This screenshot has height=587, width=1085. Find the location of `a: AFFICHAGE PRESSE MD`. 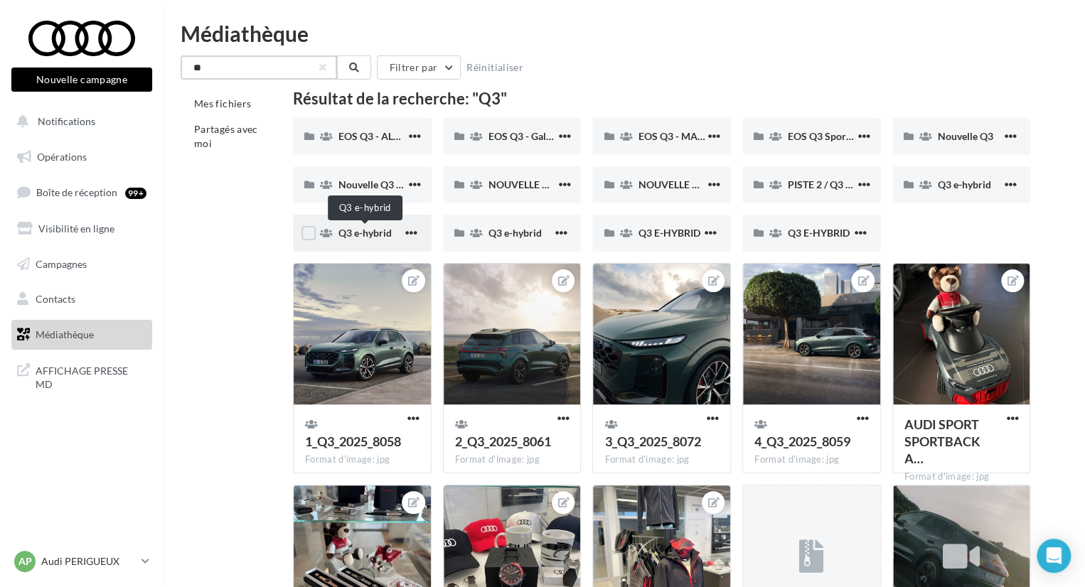

a: AFFICHAGE PRESSE MD is located at coordinates (82, 376).